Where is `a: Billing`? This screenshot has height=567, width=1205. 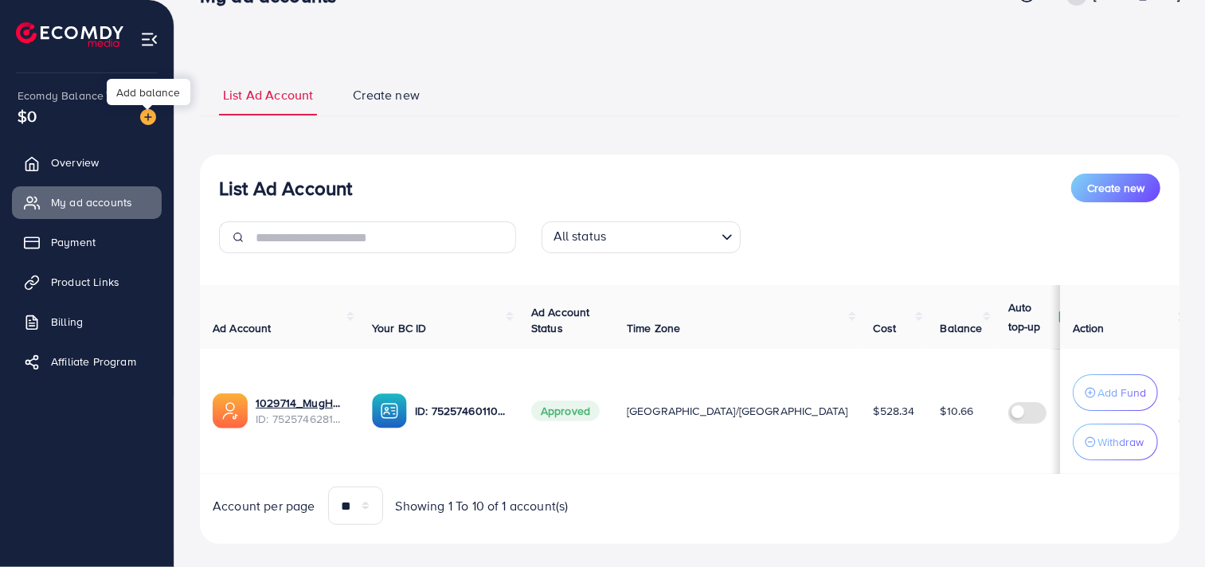 a: Billing is located at coordinates (87, 322).